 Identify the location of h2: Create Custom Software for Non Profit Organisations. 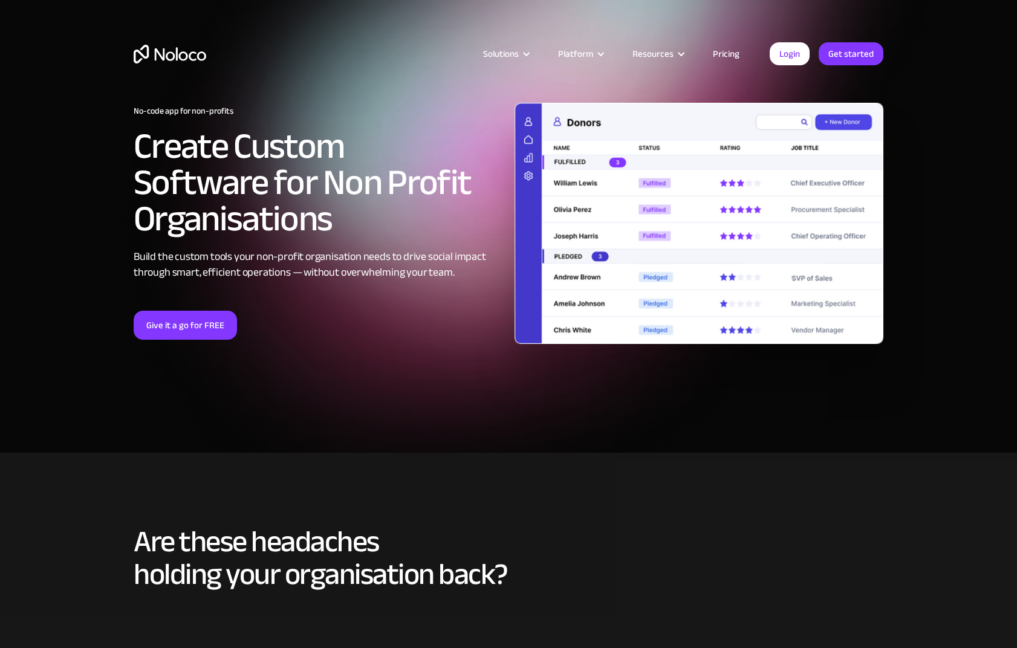
(318, 183).